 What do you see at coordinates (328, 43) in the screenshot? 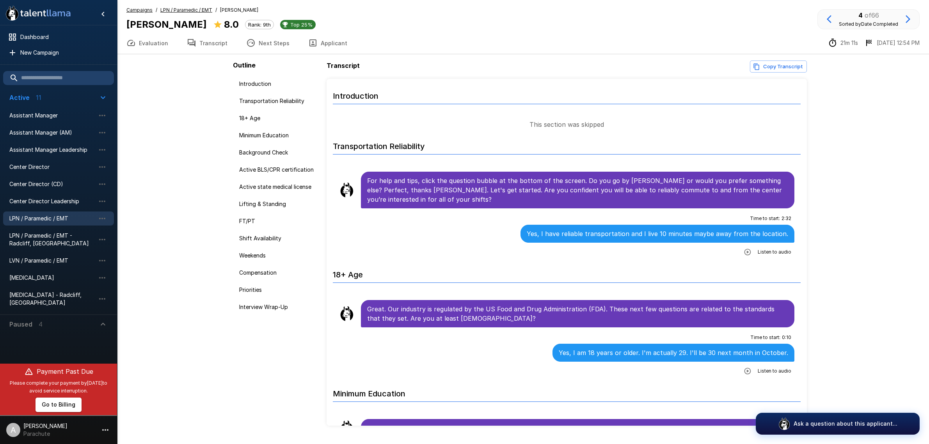
I see `button: Applicant` at bounding box center [328, 43].